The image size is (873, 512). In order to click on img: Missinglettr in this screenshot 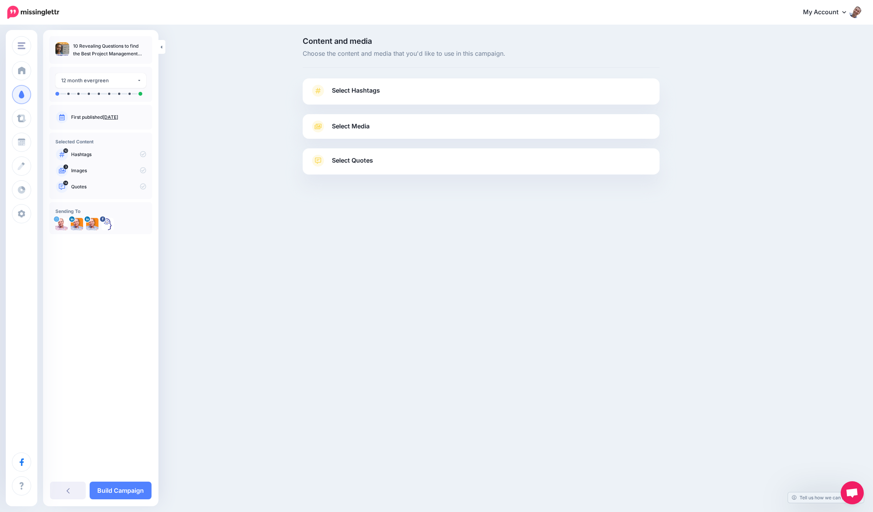, I will do `click(33, 12)`.